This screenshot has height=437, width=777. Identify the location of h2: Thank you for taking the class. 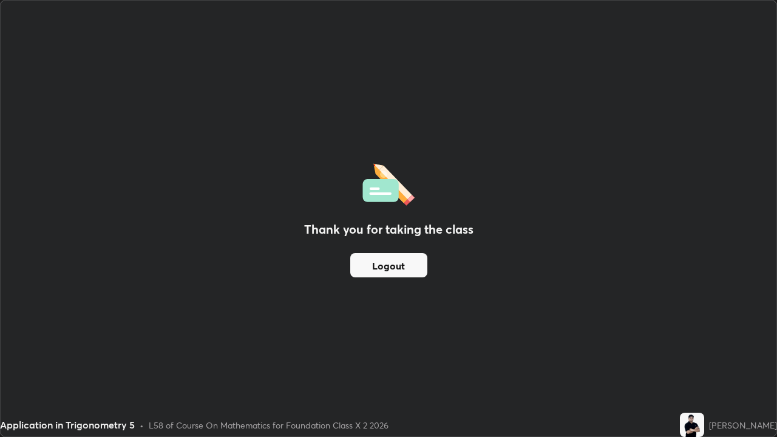
(389, 230).